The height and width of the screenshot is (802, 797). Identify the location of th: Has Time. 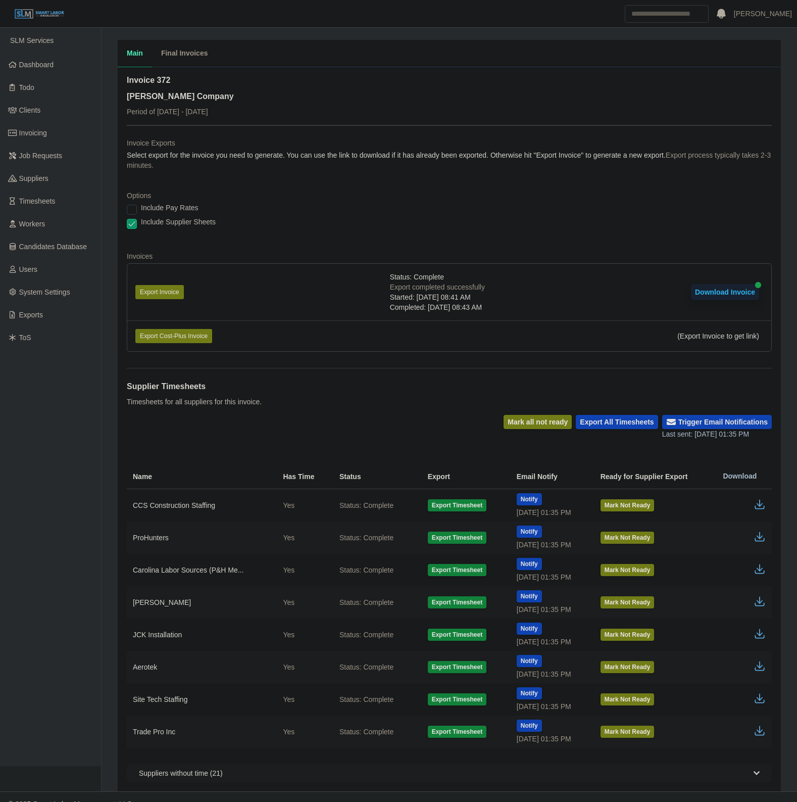
(303, 476).